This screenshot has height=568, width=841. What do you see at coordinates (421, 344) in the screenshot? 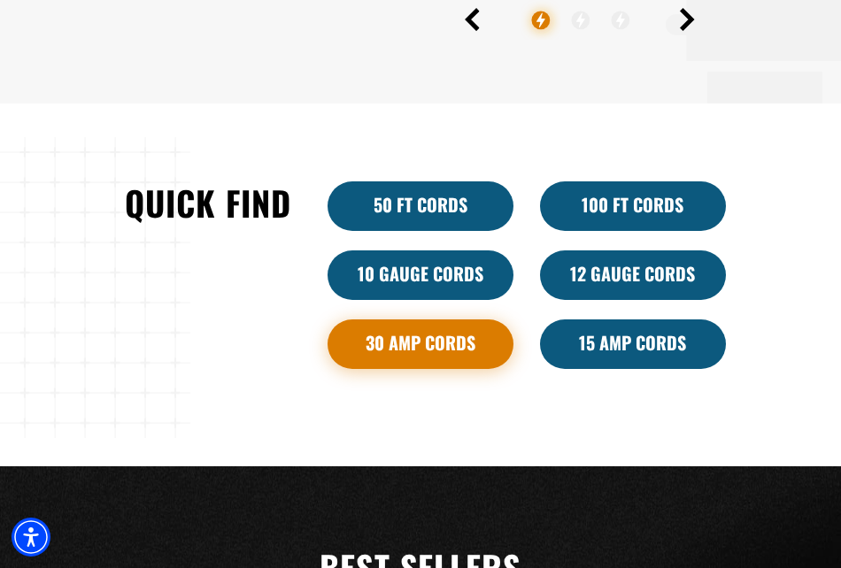
I see `a: 30 Amp Cords` at bounding box center [421, 344].